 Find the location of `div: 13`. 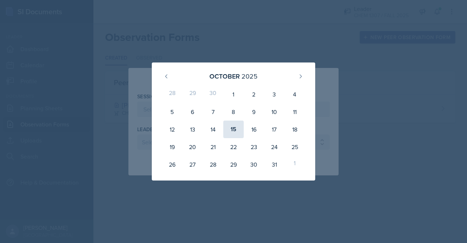

div: 13 is located at coordinates (193, 129).